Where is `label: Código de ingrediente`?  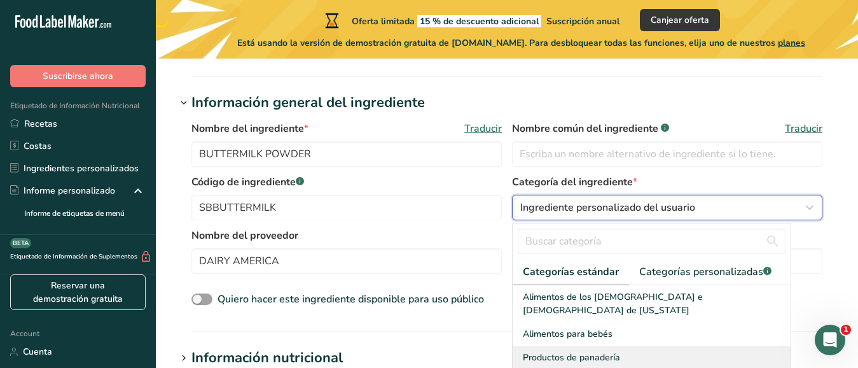 label: Código de ingrediente is located at coordinates (347, 182).